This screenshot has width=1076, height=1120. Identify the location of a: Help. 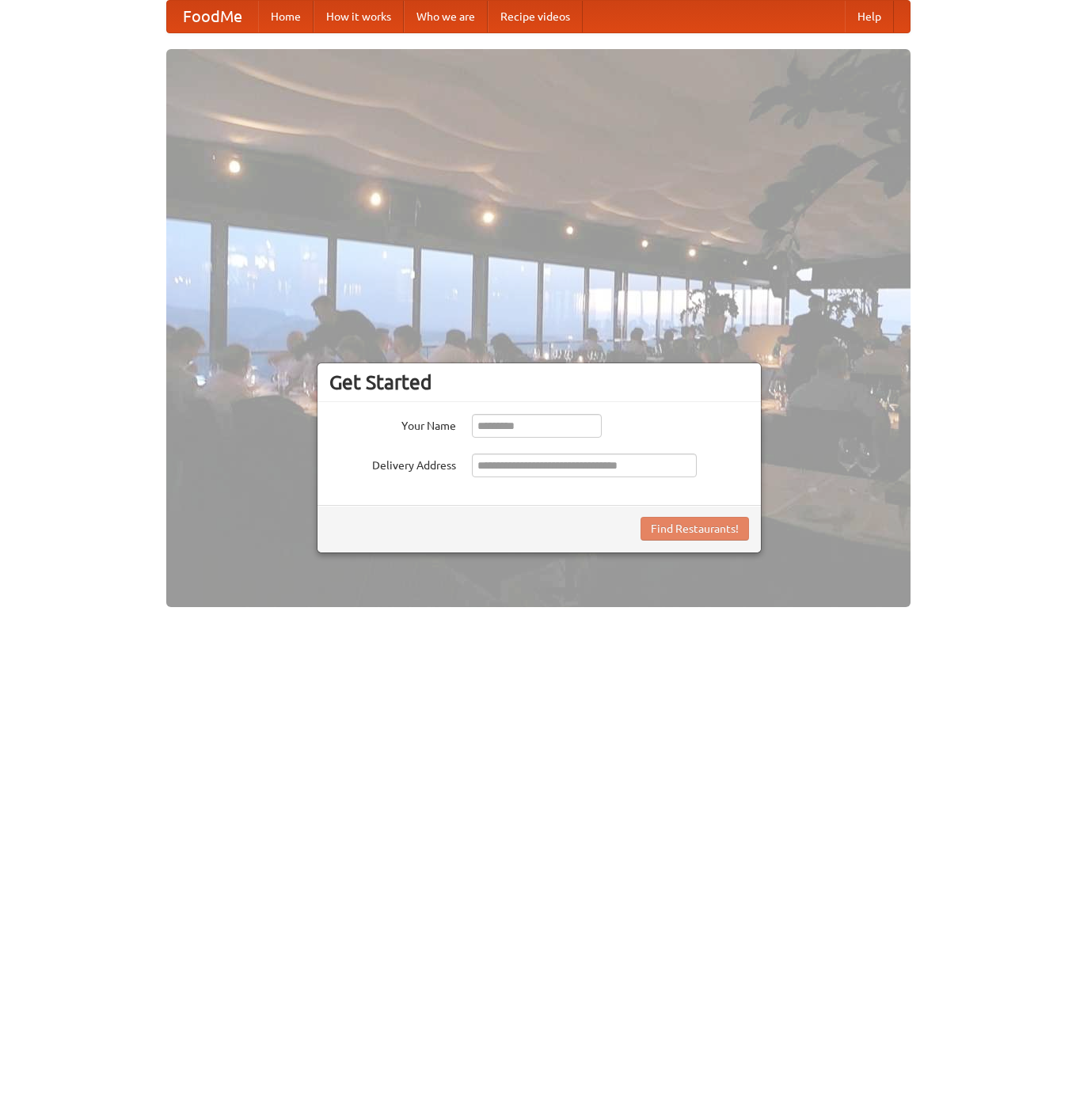
(870, 17).